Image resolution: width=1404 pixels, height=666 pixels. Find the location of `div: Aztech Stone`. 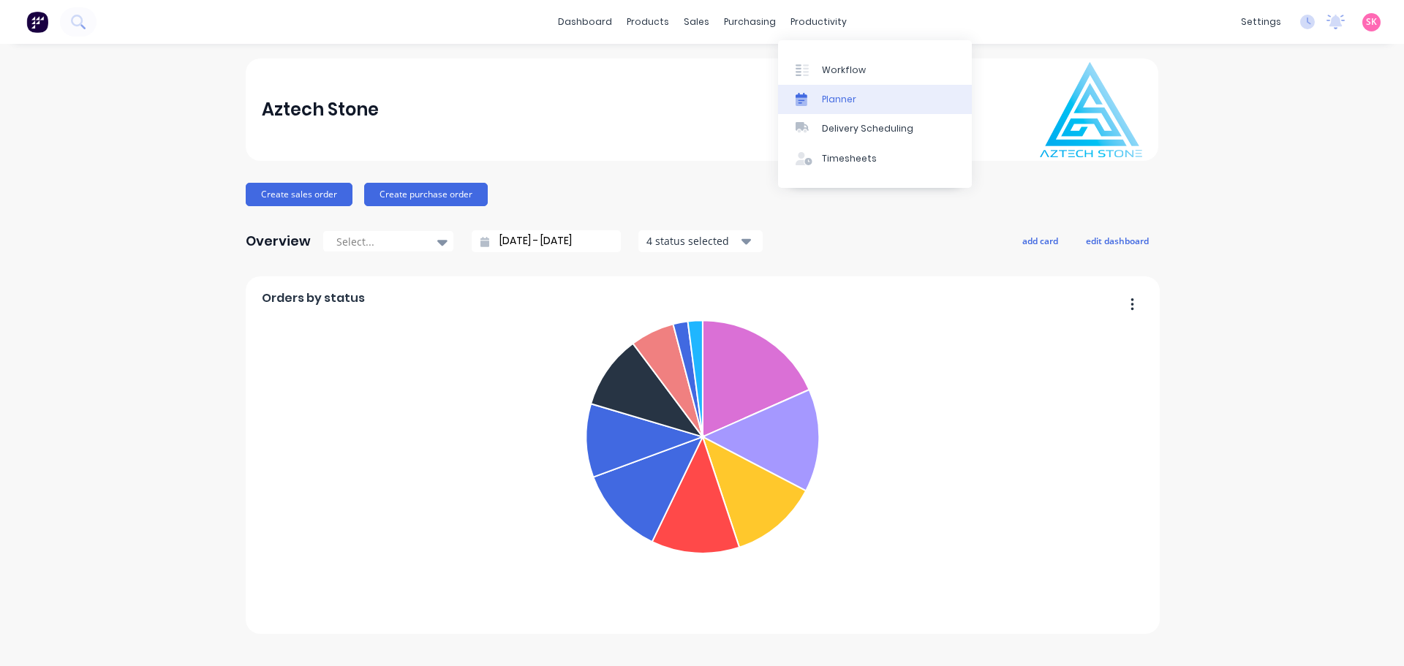

div: Aztech Stone is located at coordinates (320, 110).